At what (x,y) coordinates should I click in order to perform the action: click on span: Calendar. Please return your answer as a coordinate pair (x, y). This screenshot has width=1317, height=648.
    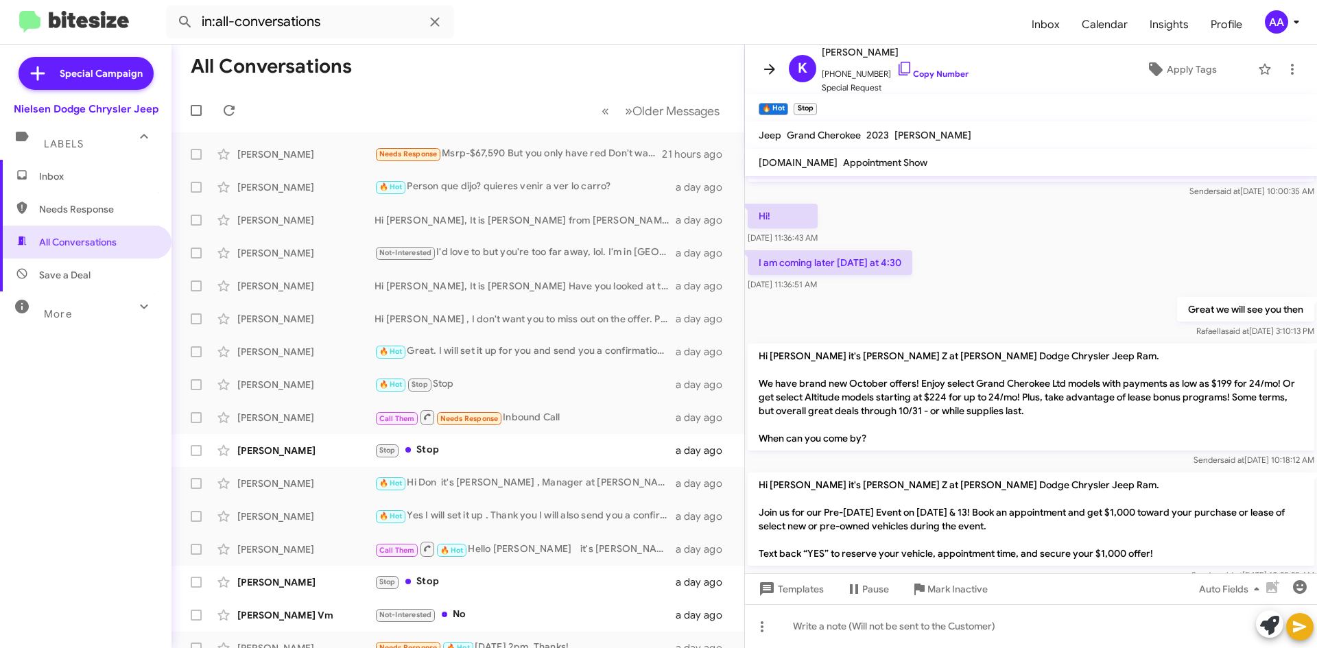
    Looking at the image, I should click on (1105, 25).